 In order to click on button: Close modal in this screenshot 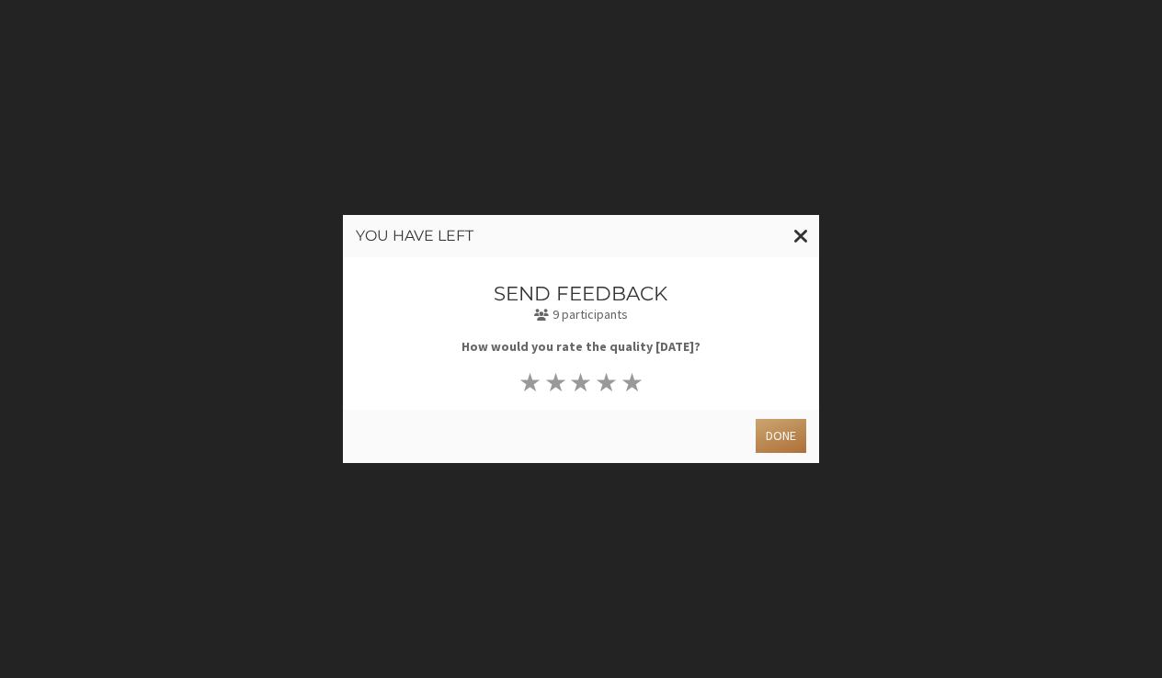, I will do `click(801, 236)`.